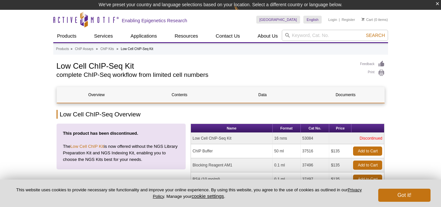  Describe the element at coordinates (263, 95) in the screenshot. I see `a: Data` at that location.